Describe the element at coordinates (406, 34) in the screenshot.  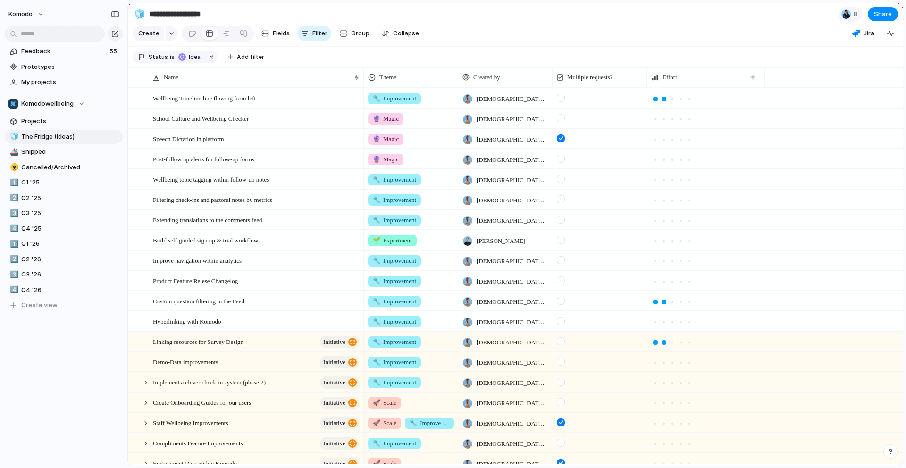
I see `span: Collapse` at that location.